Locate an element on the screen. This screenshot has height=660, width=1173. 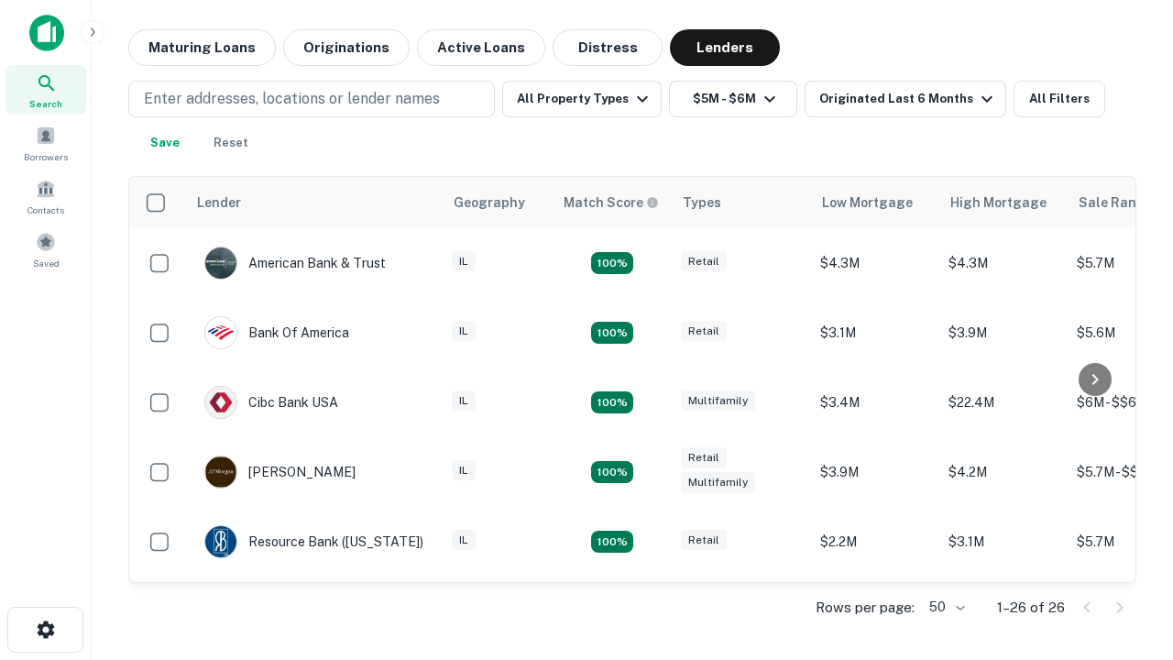
p: Rows per page: is located at coordinates (865, 608).